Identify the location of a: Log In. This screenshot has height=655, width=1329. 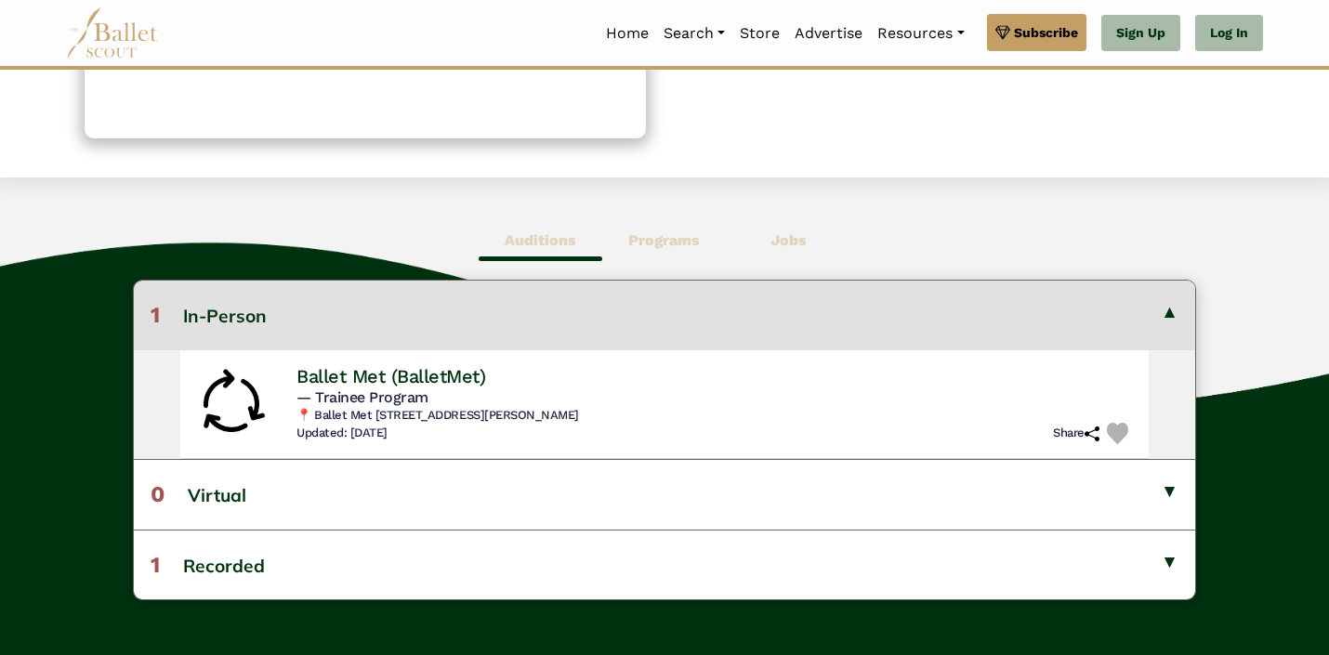
(1229, 33).